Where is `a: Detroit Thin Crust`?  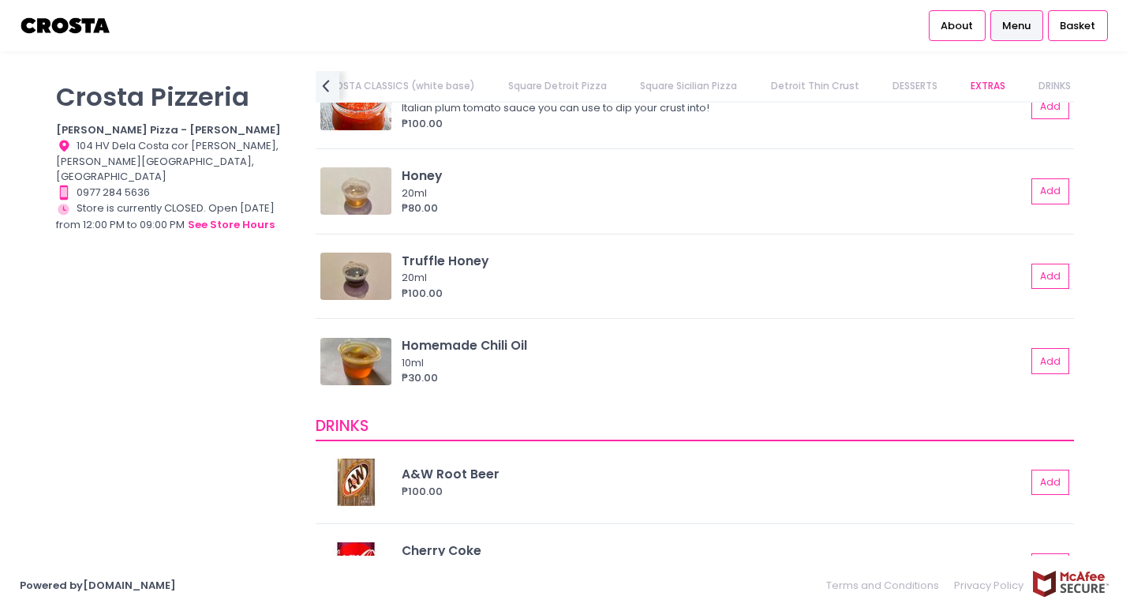
a: Detroit Thin Crust is located at coordinates (814, 86).